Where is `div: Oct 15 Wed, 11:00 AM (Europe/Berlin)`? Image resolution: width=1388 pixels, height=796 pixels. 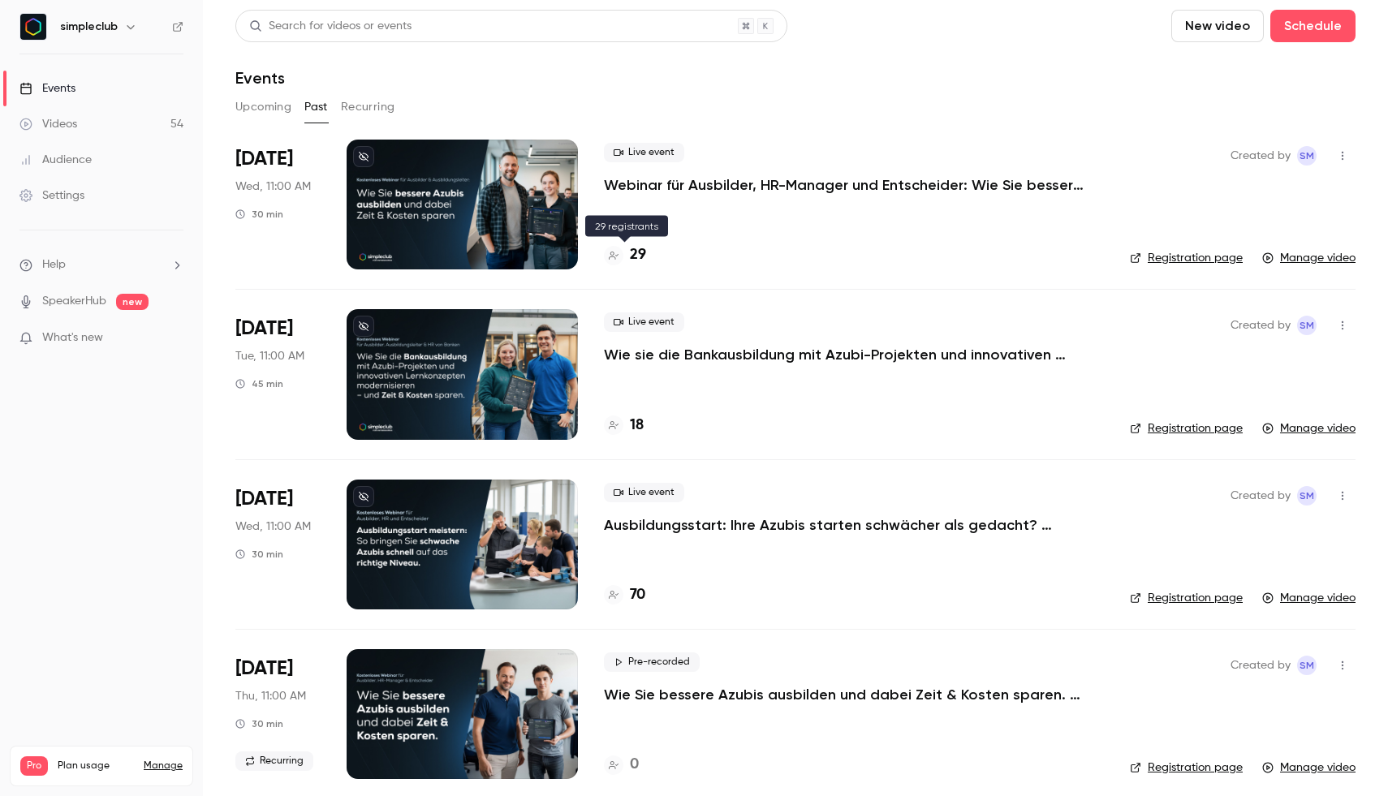
div: Oct 15 Wed, 11:00 AM (Europe/Berlin) is located at coordinates (278, 205).